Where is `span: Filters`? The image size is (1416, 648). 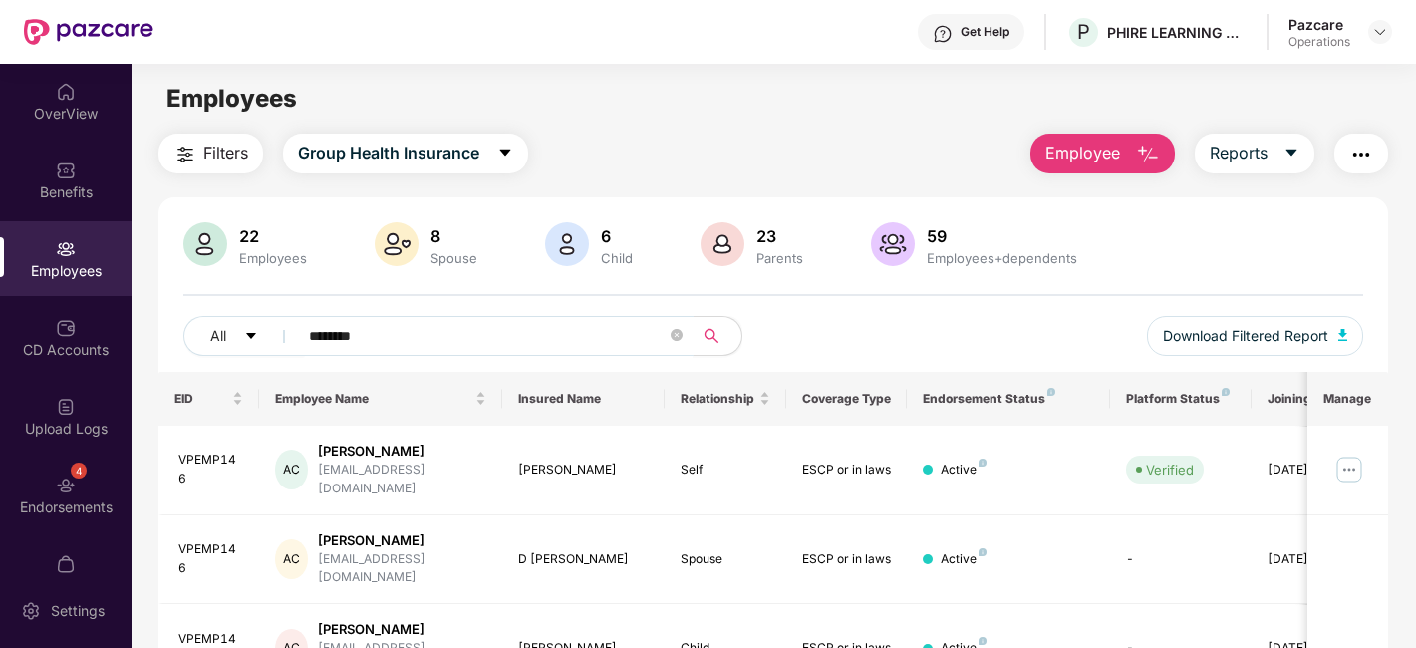 span: Filters is located at coordinates (225, 152).